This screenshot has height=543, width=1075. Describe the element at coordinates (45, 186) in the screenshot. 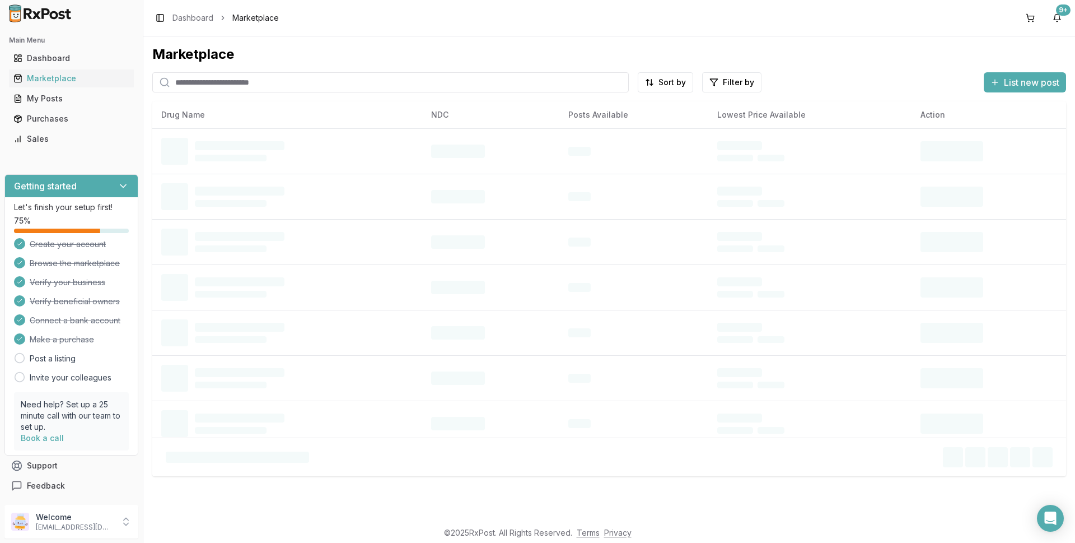

I see `h3: Getting started` at that location.